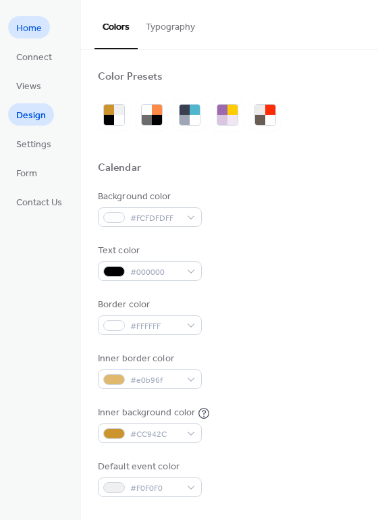 The width and height of the screenshot is (378, 520). What do you see at coordinates (39, 202) in the screenshot?
I see `span: Contact Us` at bounding box center [39, 202].